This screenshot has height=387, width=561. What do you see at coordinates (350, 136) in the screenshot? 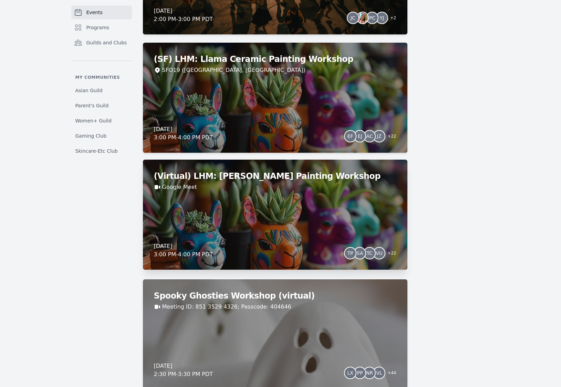
I see `span: EF` at bounding box center [350, 136].